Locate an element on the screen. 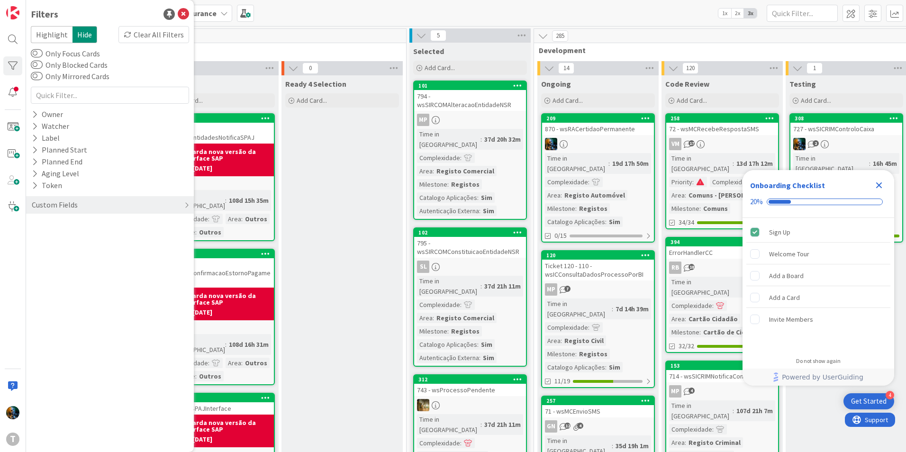 The height and width of the screenshot is (452, 906). div: Checklist progress: 20% is located at coordinates (819, 202).